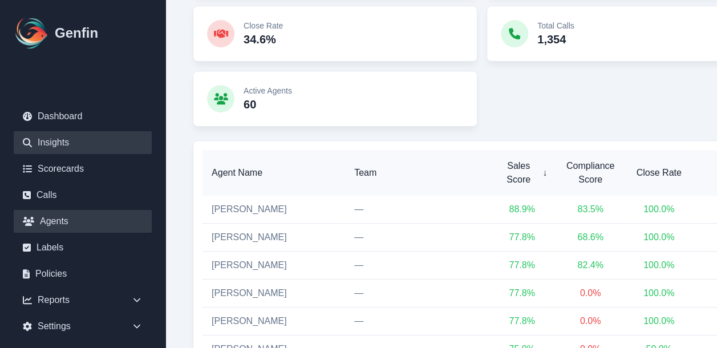 The image size is (717, 348). What do you see at coordinates (83, 300) in the screenshot?
I see `div: Reports` at bounding box center [83, 300].